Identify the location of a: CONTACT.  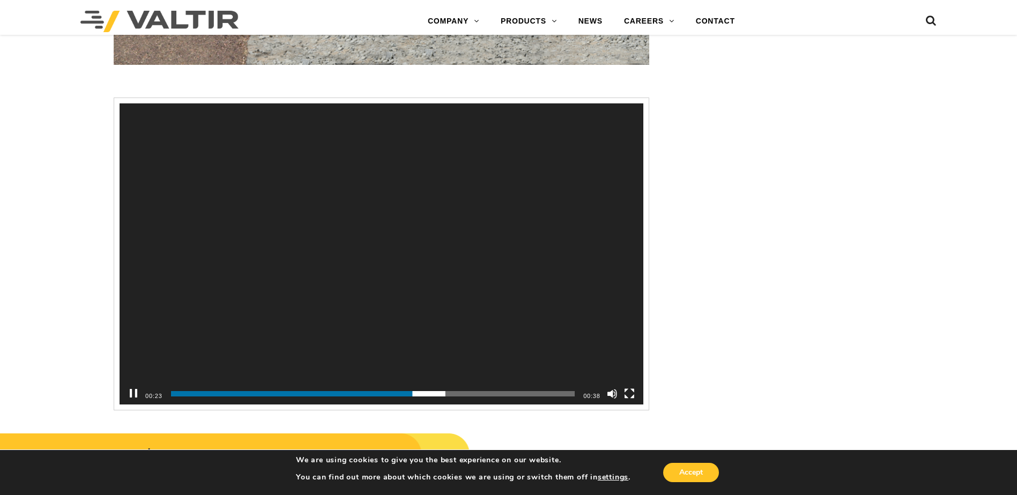
(715, 21).